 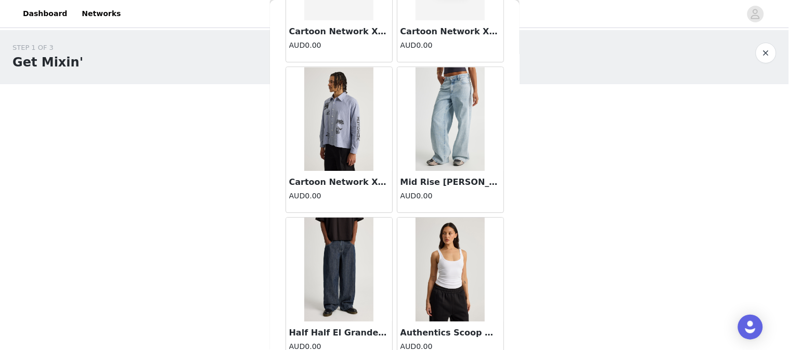 What do you see at coordinates (450, 119) in the screenshot?
I see `img: Mid Rise Baggy Jean` at bounding box center [450, 119].